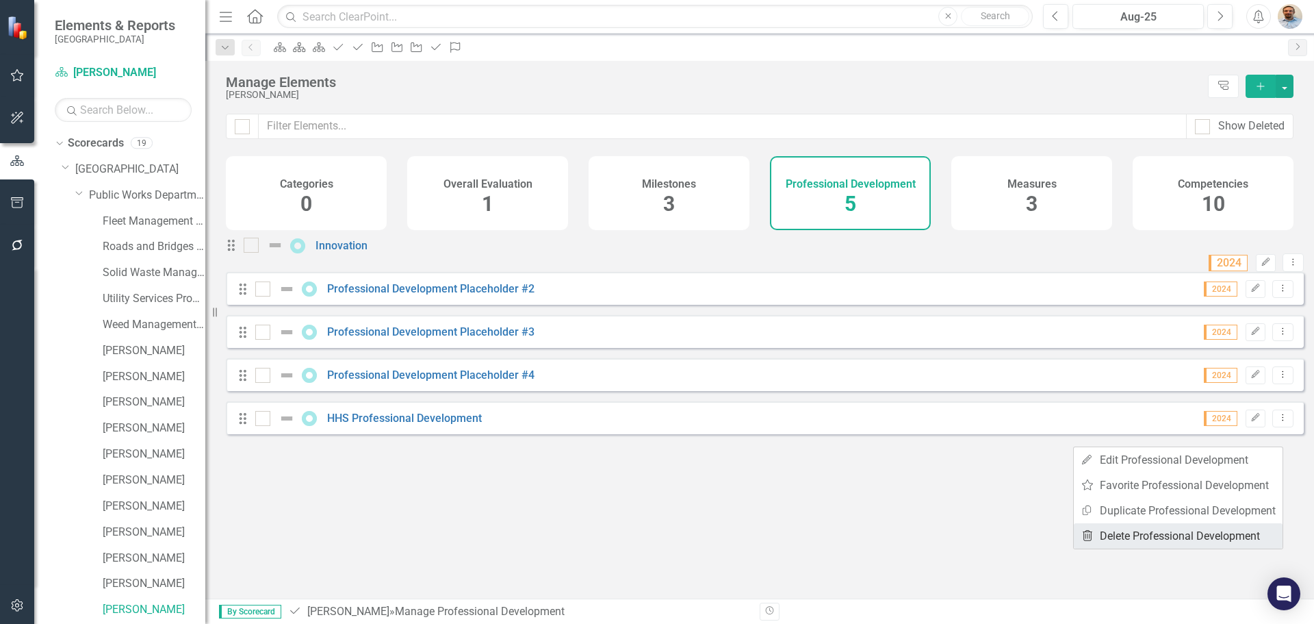 The image size is (1314, 624). I want to click on a: Delete Professional Development, so click(1178, 535).